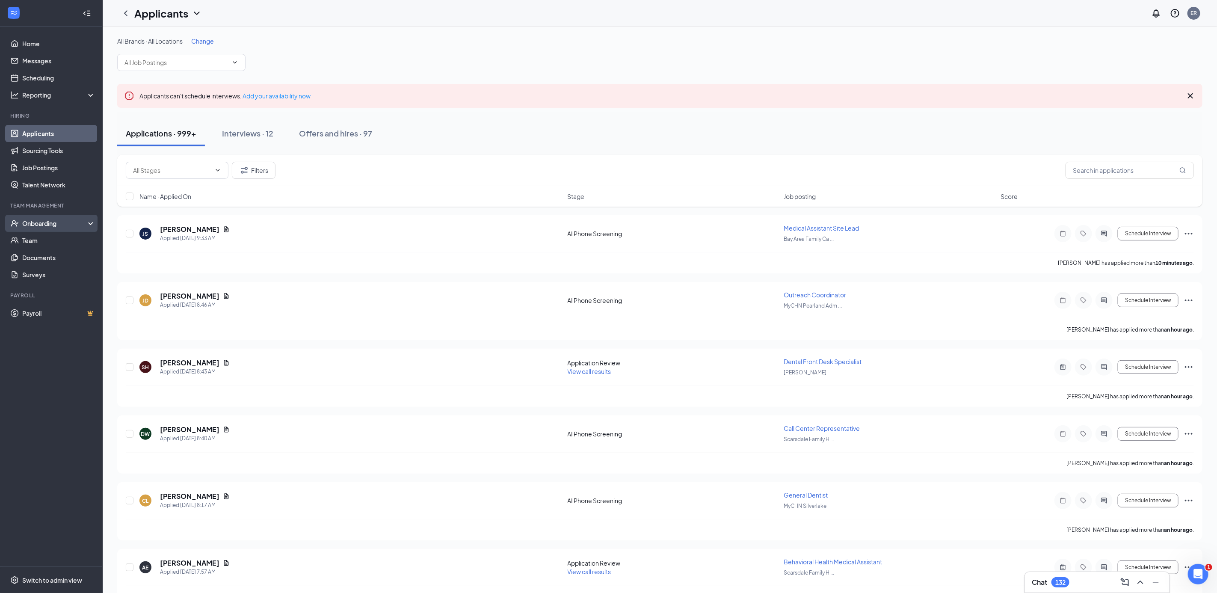 The width and height of the screenshot is (1217, 593). What do you see at coordinates (202, 41) in the screenshot?
I see `span: Change` at bounding box center [202, 41].